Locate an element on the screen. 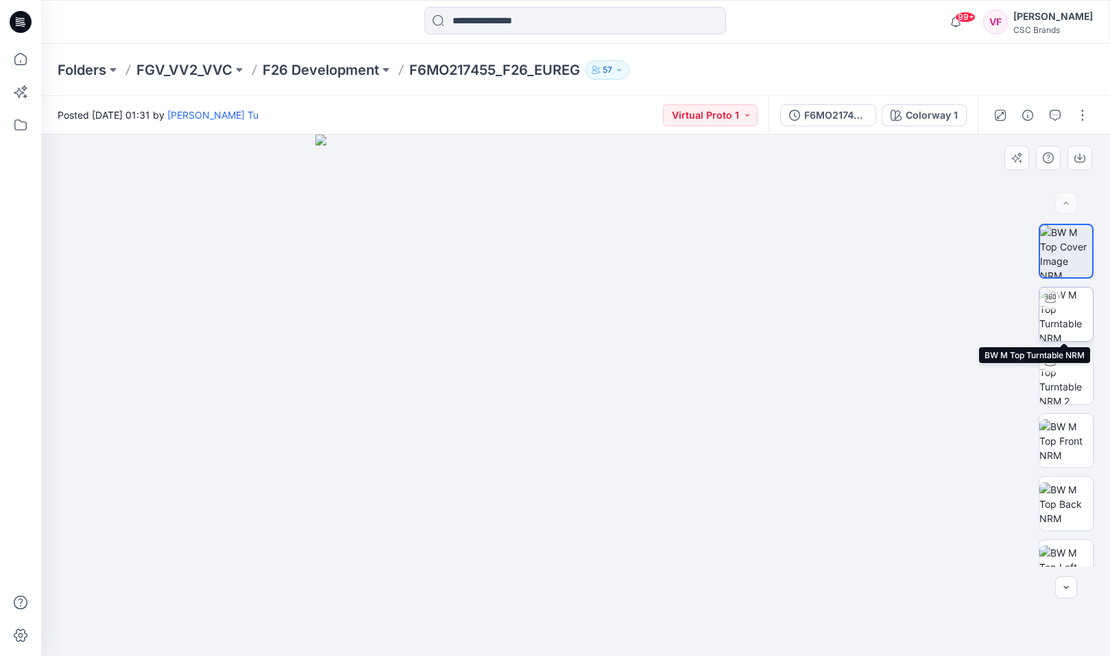 The image size is (1110, 656). div: CSC Brands is located at coordinates (1053, 29).